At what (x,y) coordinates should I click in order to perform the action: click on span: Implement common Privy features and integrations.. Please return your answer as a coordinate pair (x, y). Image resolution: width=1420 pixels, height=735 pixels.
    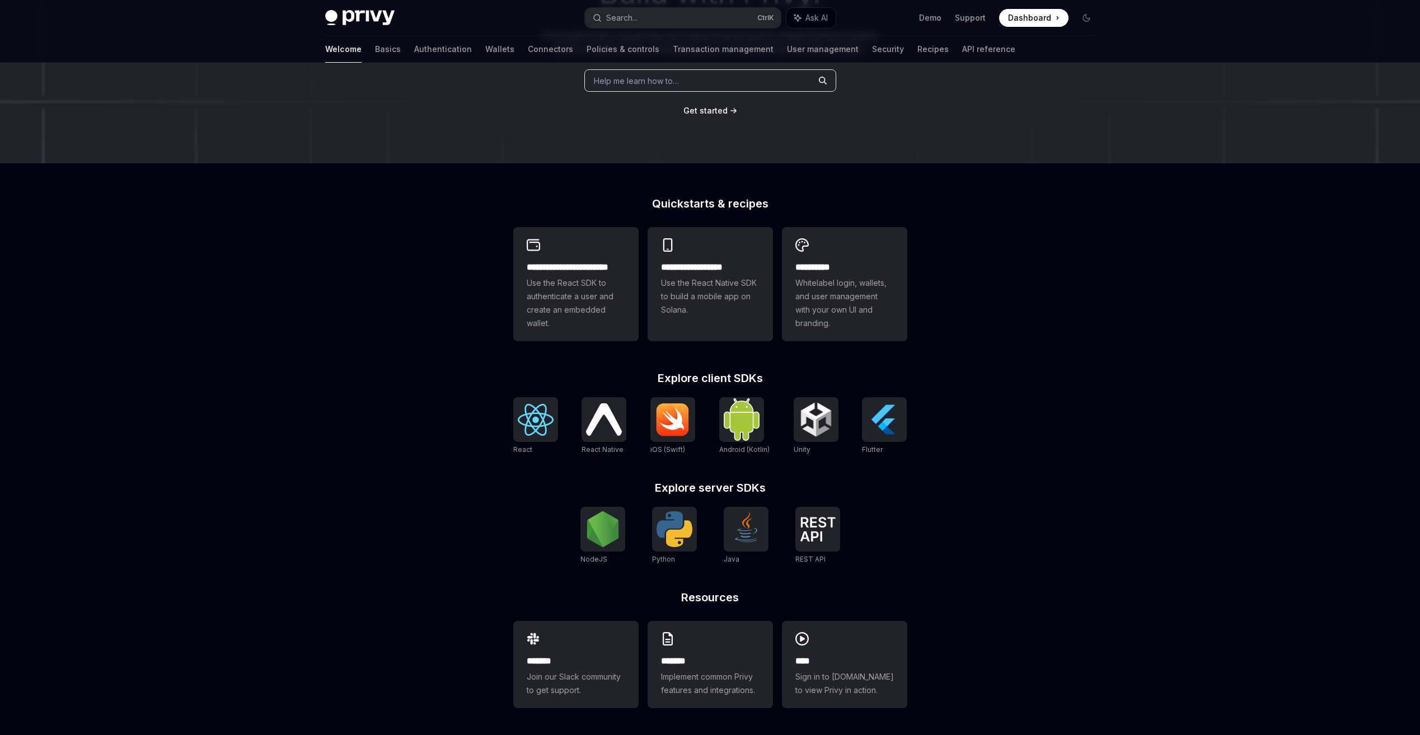
    Looking at the image, I should click on (710, 684).